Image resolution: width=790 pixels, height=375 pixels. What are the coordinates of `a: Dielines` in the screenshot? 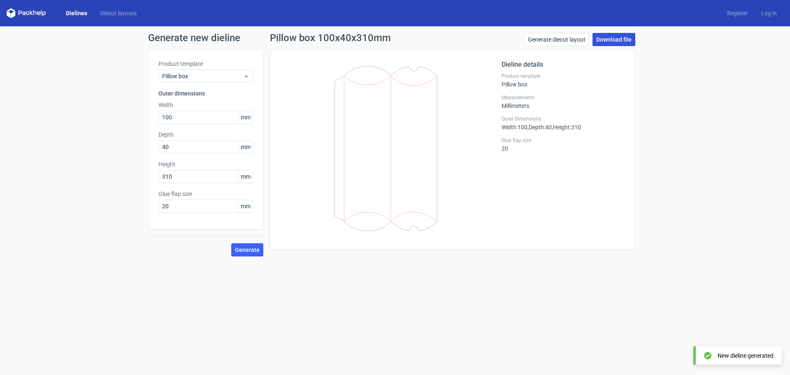 It's located at (77, 13).